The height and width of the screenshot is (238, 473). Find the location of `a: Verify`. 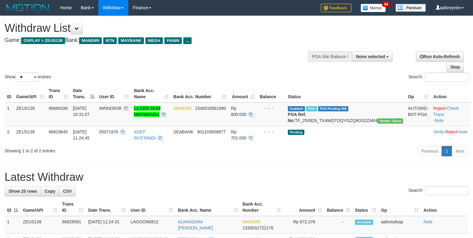

a: Verify is located at coordinates (438, 132).